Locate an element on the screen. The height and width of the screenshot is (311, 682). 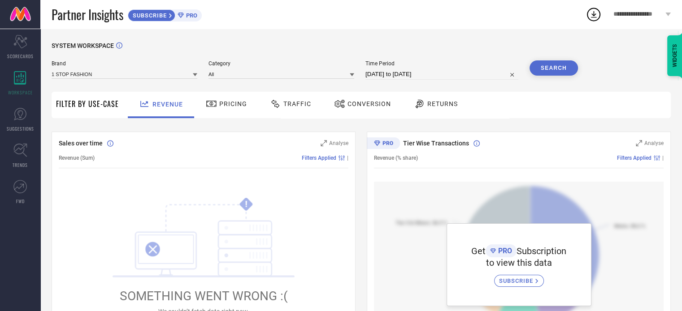
span: Category is located at coordinates (281, 64).